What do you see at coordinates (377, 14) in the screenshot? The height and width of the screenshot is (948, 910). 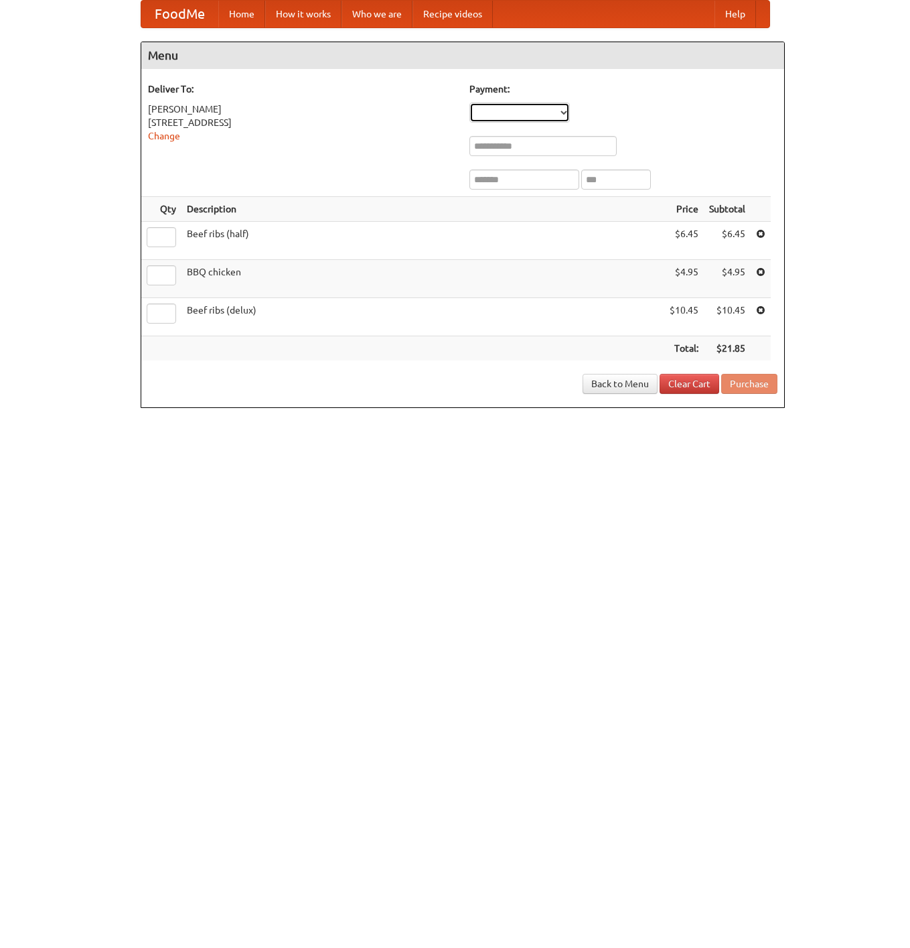 I see `a: Who we are` at bounding box center [377, 14].